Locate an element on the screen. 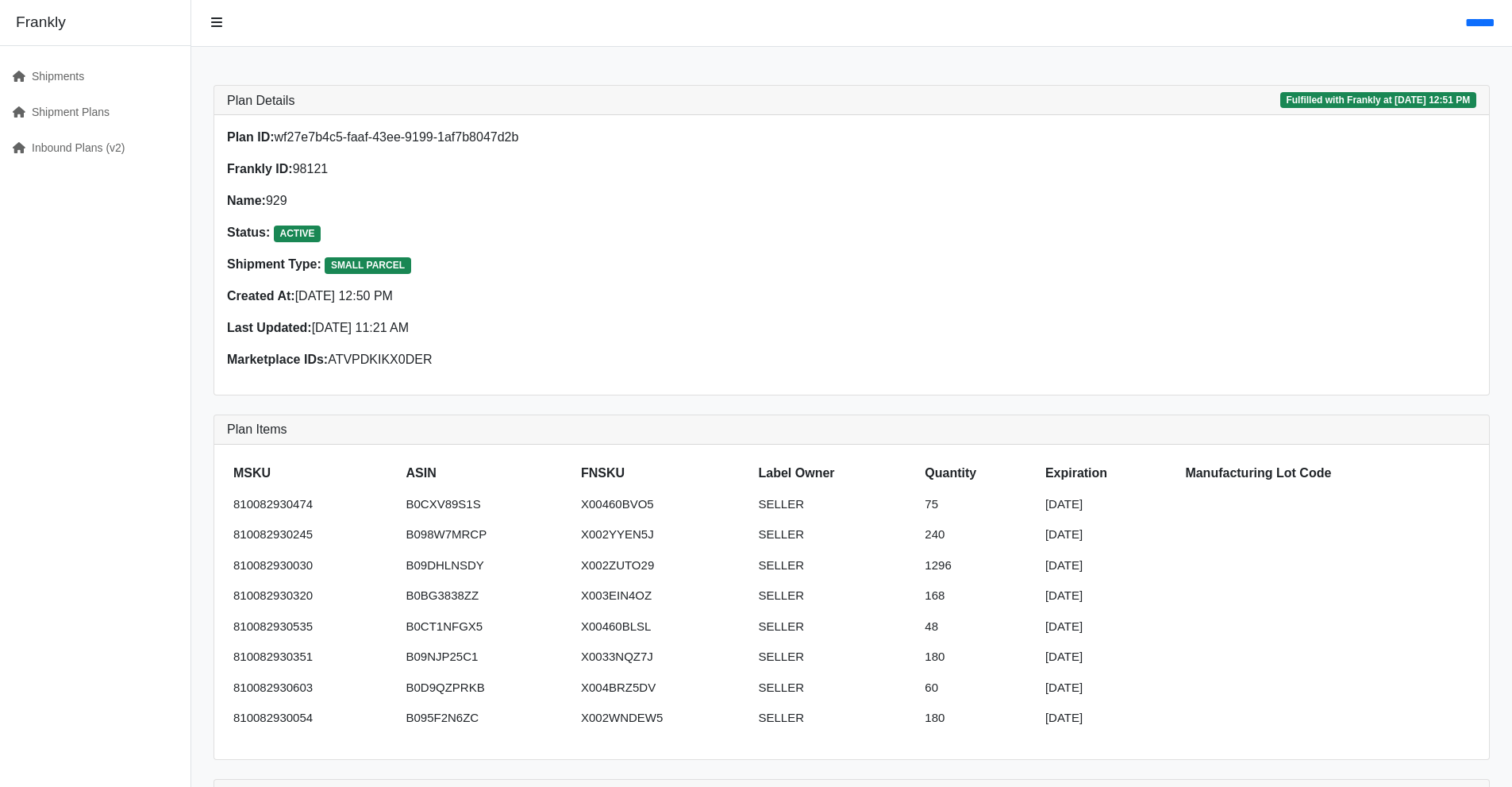  h3: Plan Details is located at coordinates (260, 100).